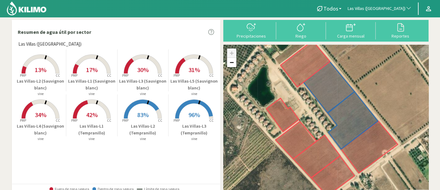  What do you see at coordinates (41, 130) in the screenshot?
I see `p: Las Villas-L4 (Sauvignon blanc)` at bounding box center [41, 130].